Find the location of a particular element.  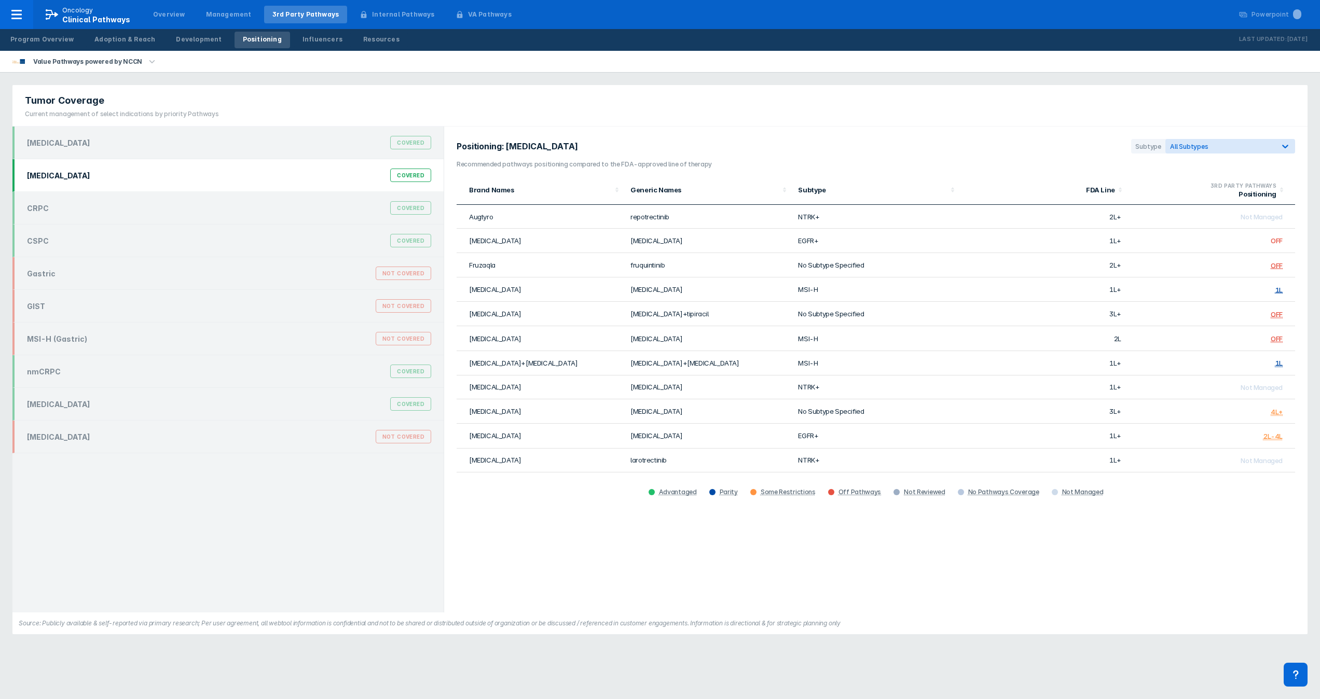

div: Influencers is located at coordinates (322, 39).